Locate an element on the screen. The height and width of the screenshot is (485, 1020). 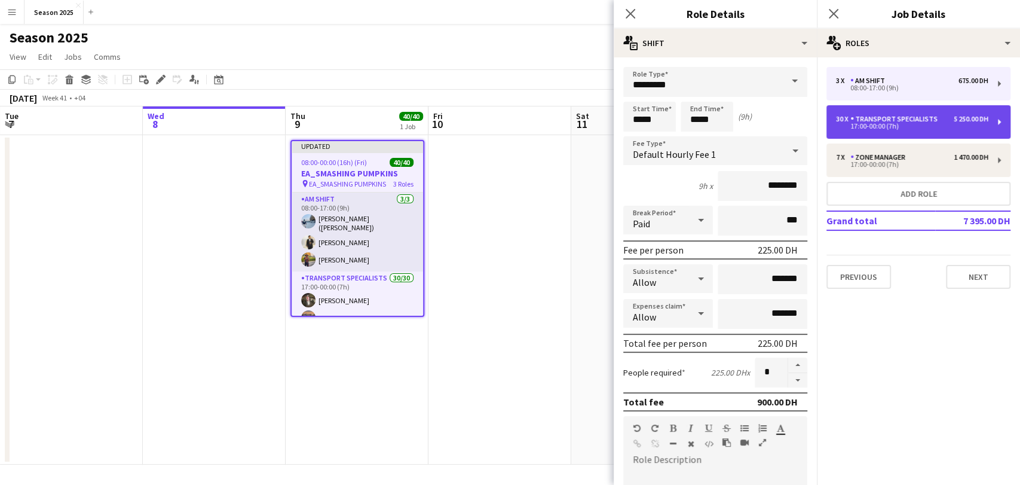
span: EA_SMASHING PUMPKINS is located at coordinates (347, 183).